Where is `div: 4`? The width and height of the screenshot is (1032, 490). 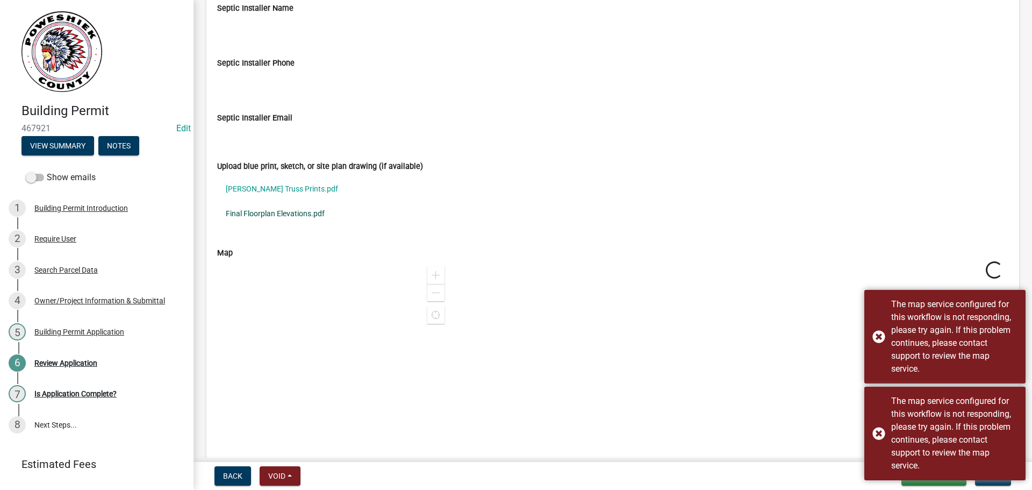
div: 4 is located at coordinates (17, 301).